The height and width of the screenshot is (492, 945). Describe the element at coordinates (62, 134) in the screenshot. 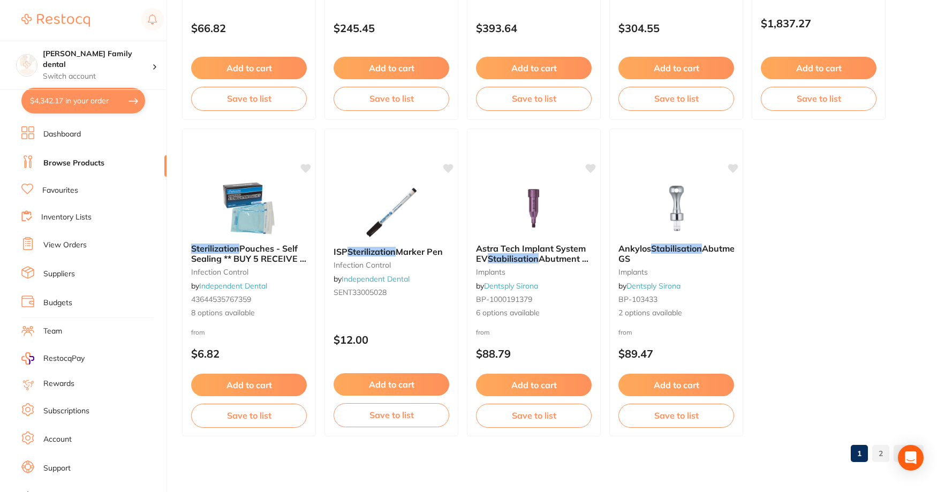

I see `a: Dashboard` at that location.